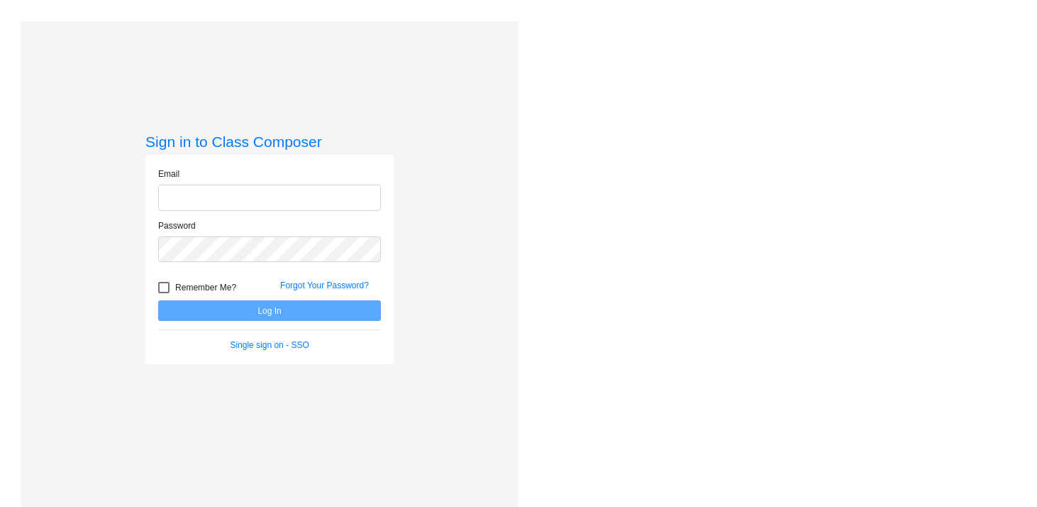  What do you see at coordinates (269, 345) in the screenshot?
I see `a: Single sign on - SSO` at bounding box center [269, 345].